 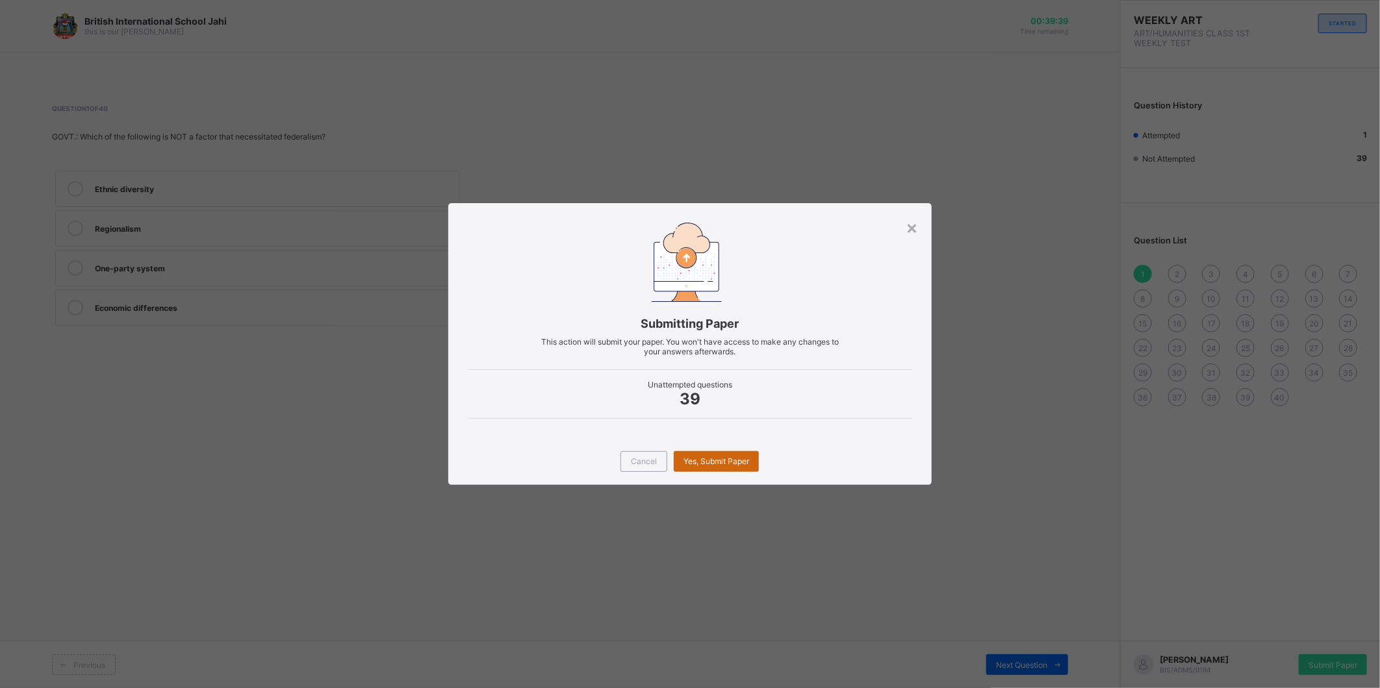 What do you see at coordinates (689, 323) in the screenshot?
I see `span: Submitting Paper` at bounding box center [689, 323].